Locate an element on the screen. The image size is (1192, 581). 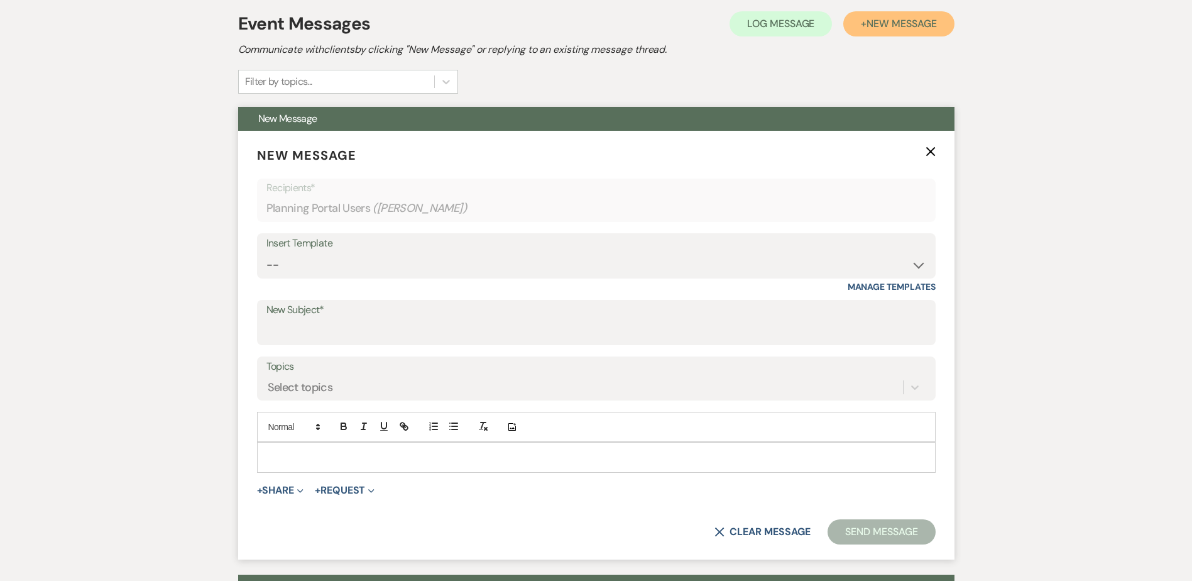
p: Recipients* is located at coordinates (596, 188).